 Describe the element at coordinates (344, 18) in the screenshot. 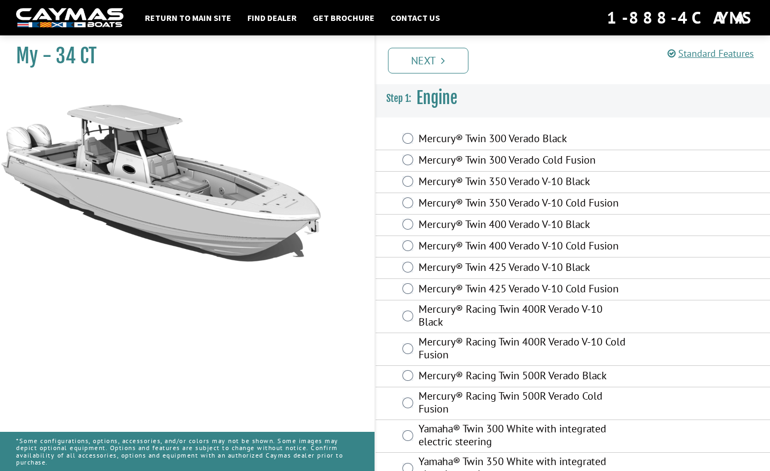

I see `a: Get Brochure` at that location.